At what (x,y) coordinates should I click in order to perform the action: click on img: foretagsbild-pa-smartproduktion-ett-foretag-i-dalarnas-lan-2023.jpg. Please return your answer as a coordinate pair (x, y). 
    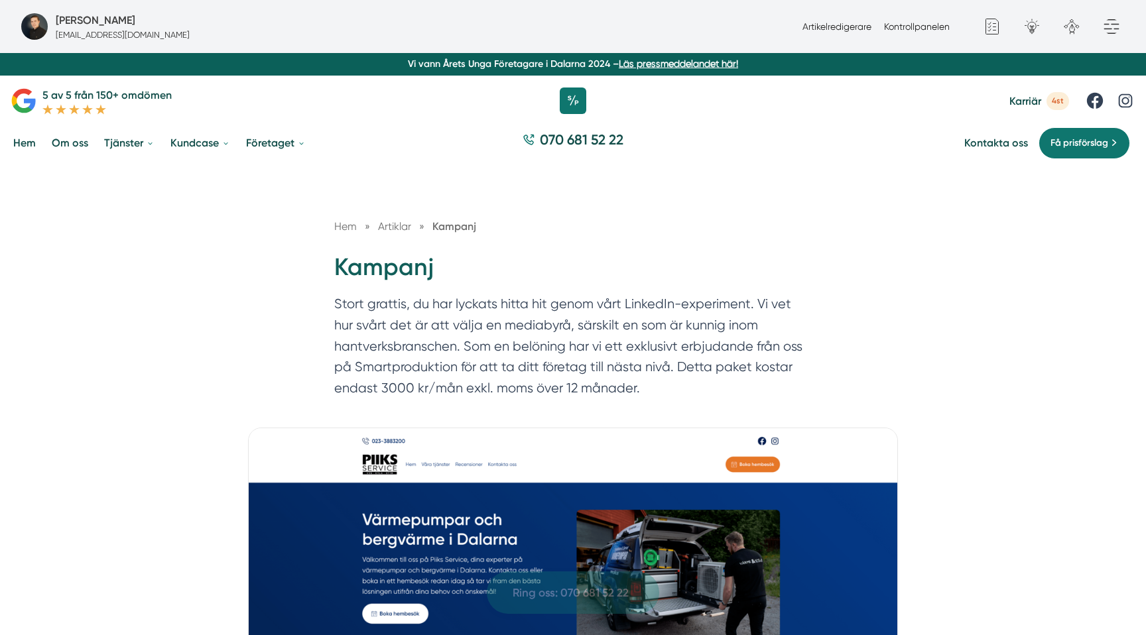
    Looking at the image, I should click on (34, 27).